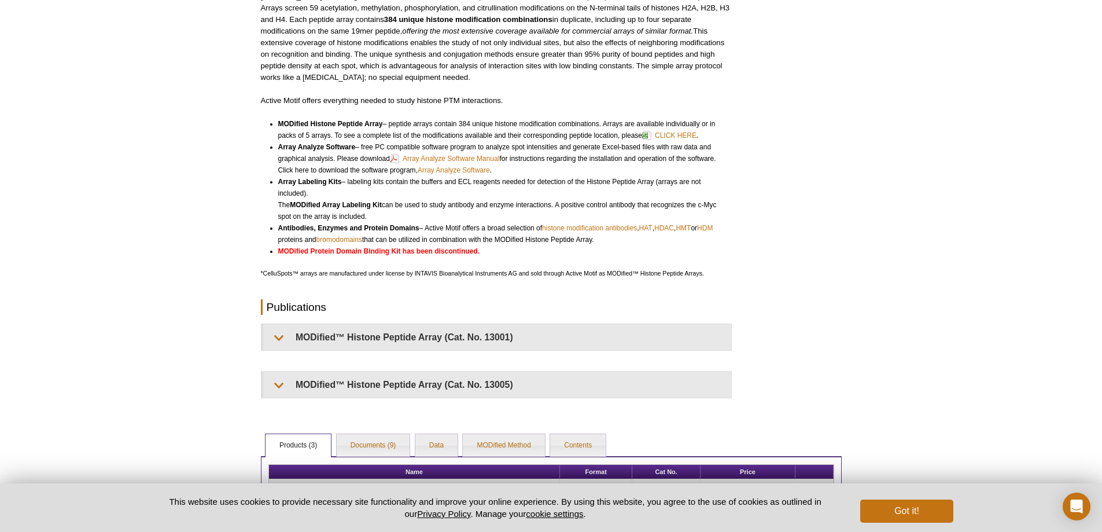 Image resolution: width=1102 pixels, height=532 pixels. What do you see at coordinates (497, 337) in the screenshot?
I see `summary: MODified™ Histone Peptide Array (Cat. No. 13001)` at bounding box center [497, 337].